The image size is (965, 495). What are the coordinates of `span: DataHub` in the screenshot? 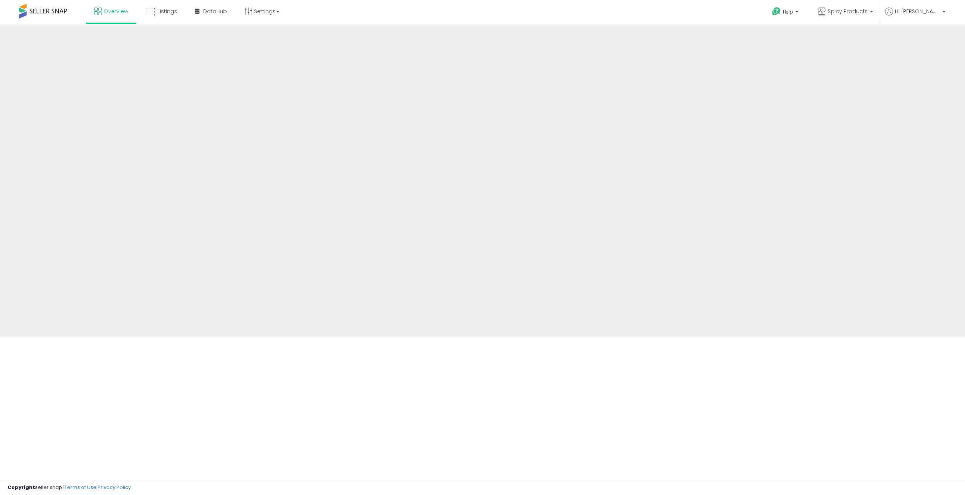 It's located at (215, 11).